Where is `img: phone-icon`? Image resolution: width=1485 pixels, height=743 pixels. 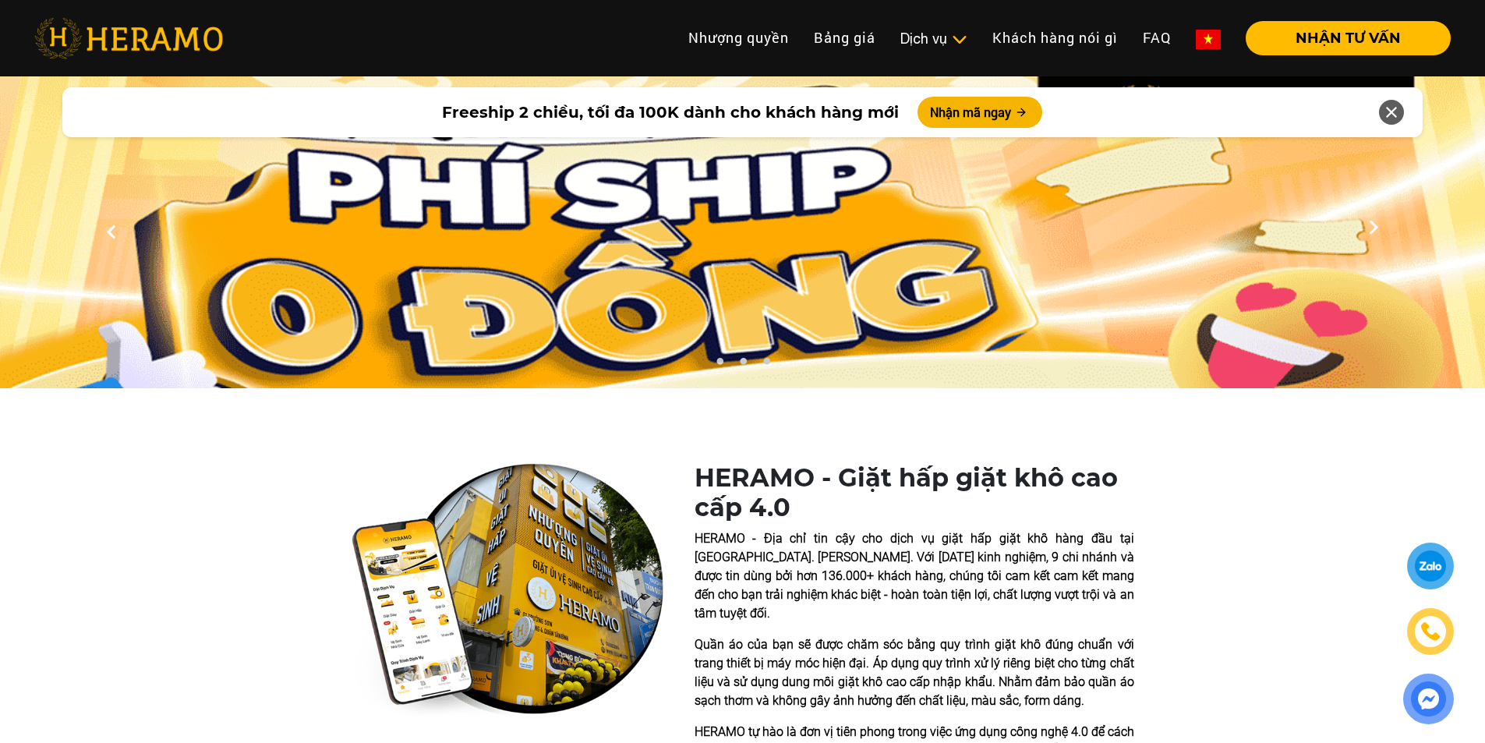
img: phone-icon is located at coordinates (1429, 631).